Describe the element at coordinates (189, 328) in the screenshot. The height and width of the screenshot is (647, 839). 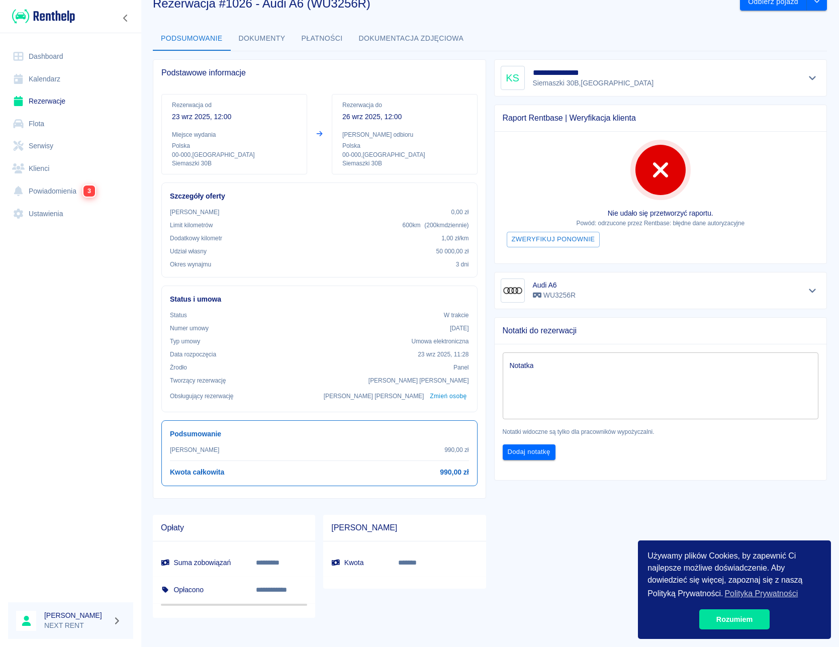
I see `p: Numer umowy` at that location.